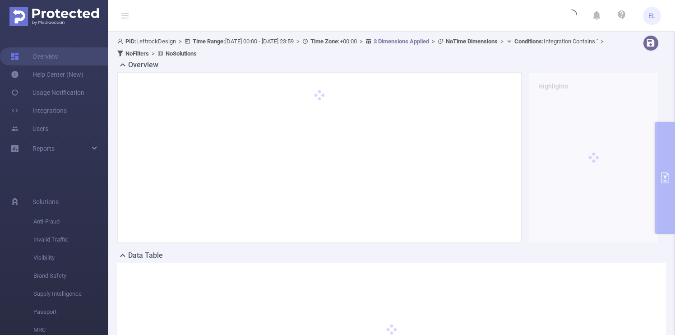 Image resolution: width=675 pixels, height=335 pixels. Describe the element at coordinates (71, 222) in the screenshot. I see `span: Anti-Fraud` at that location.